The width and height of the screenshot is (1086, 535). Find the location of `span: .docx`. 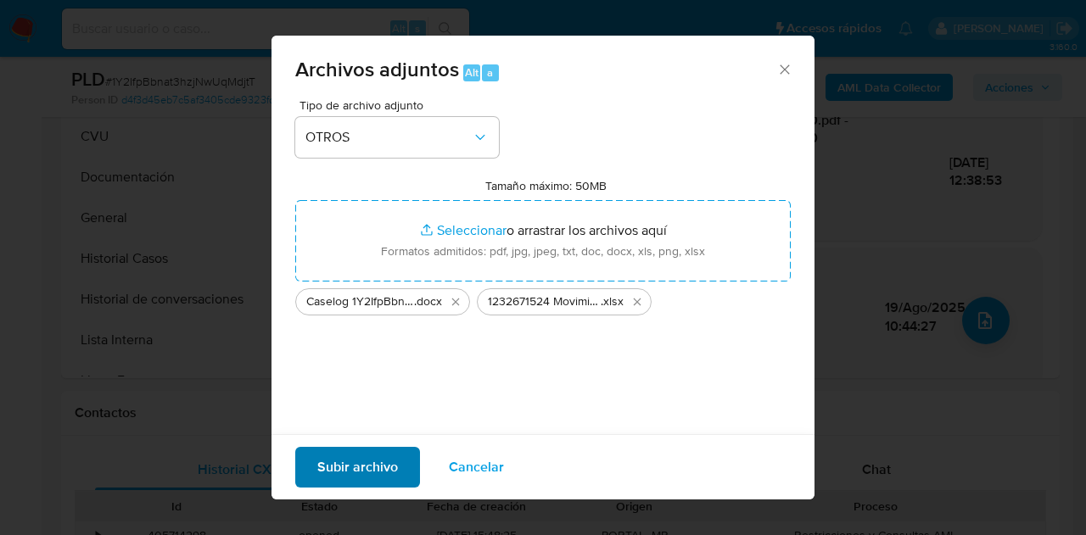

span: .docx is located at coordinates (428, 302).